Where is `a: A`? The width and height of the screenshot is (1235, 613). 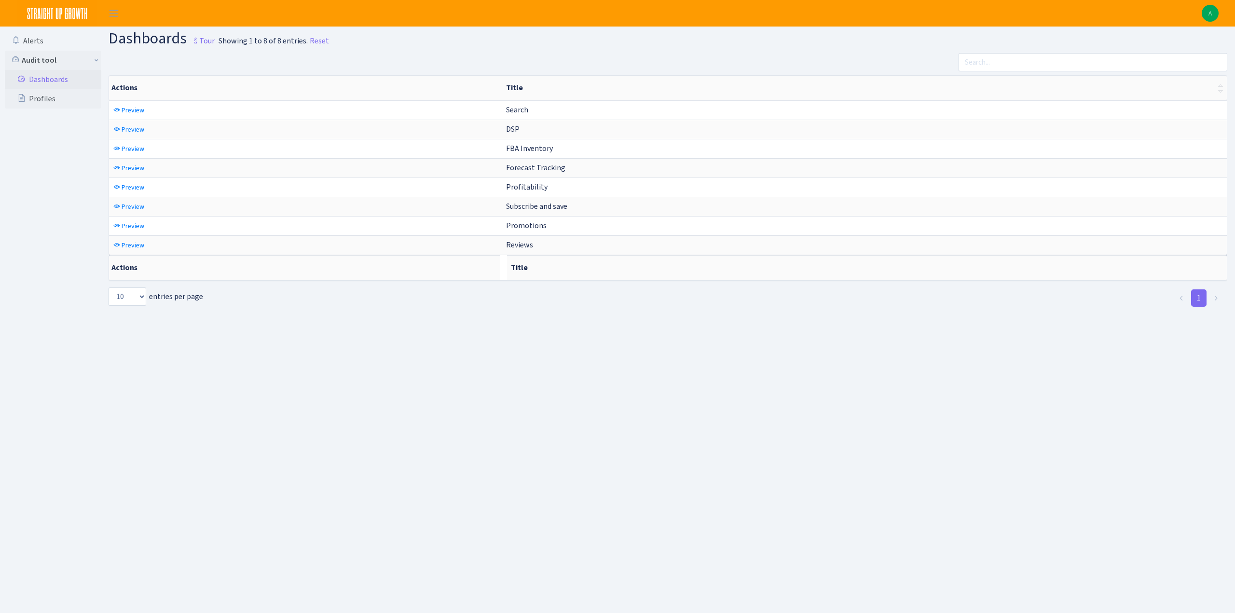 a: A is located at coordinates (1210, 13).